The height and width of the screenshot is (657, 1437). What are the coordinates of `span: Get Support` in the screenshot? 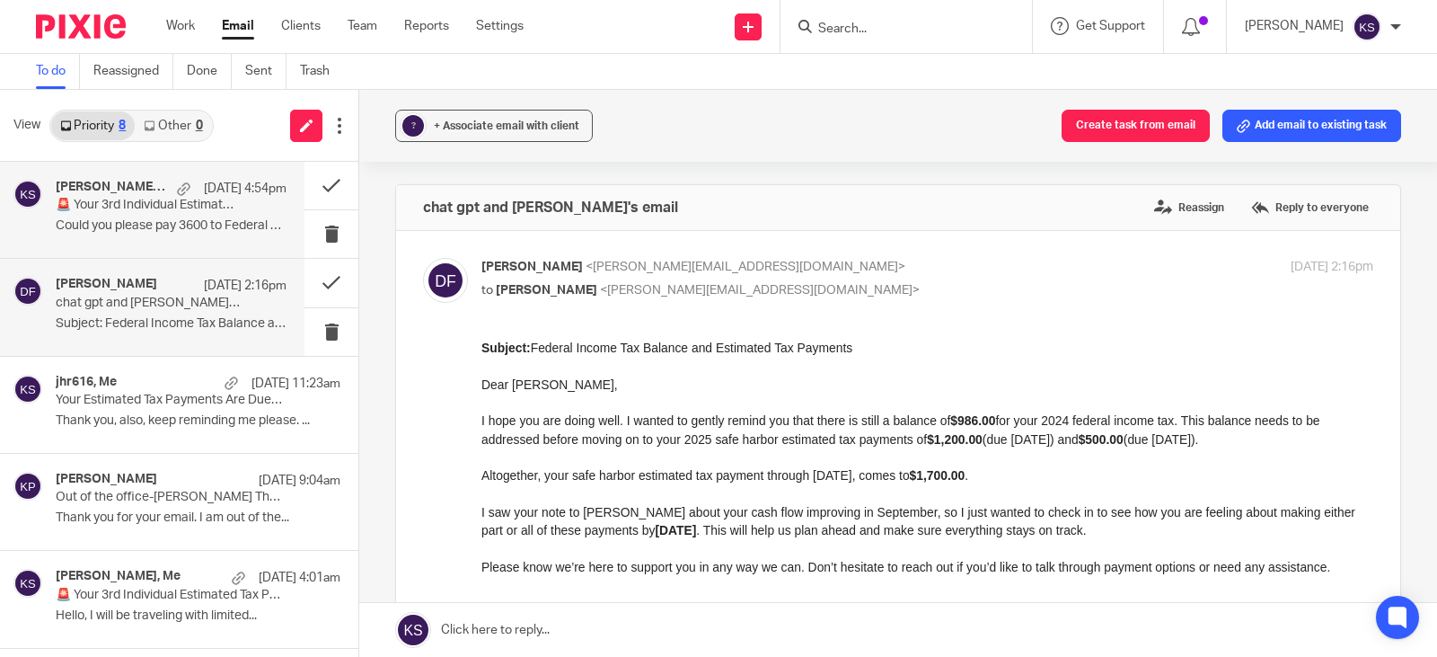 It's located at (1110, 26).